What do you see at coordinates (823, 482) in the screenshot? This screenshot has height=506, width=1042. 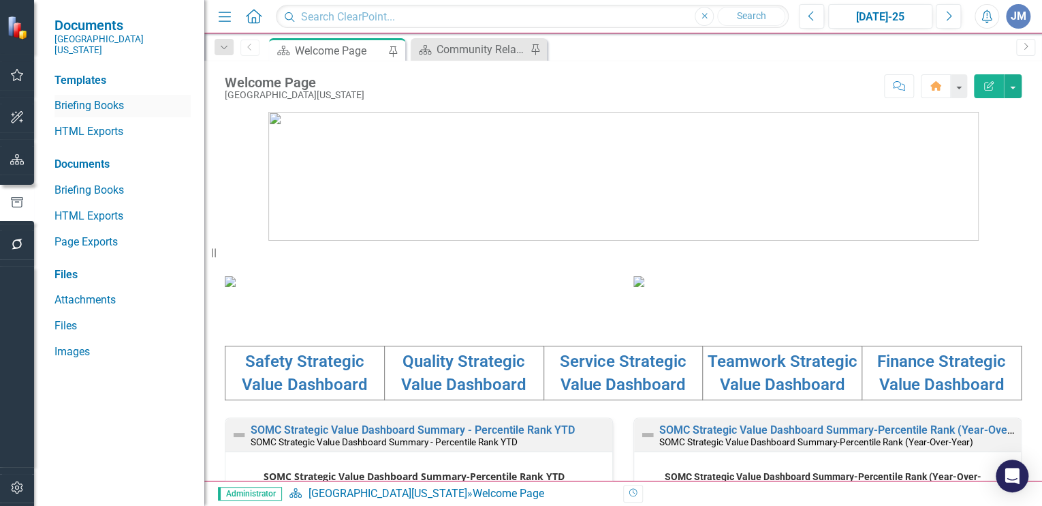 I see `text: SOMC Strategic Value Dashboard Summary-Percentile Rank (Year-Over- Year)` at bounding box center [823, 482].